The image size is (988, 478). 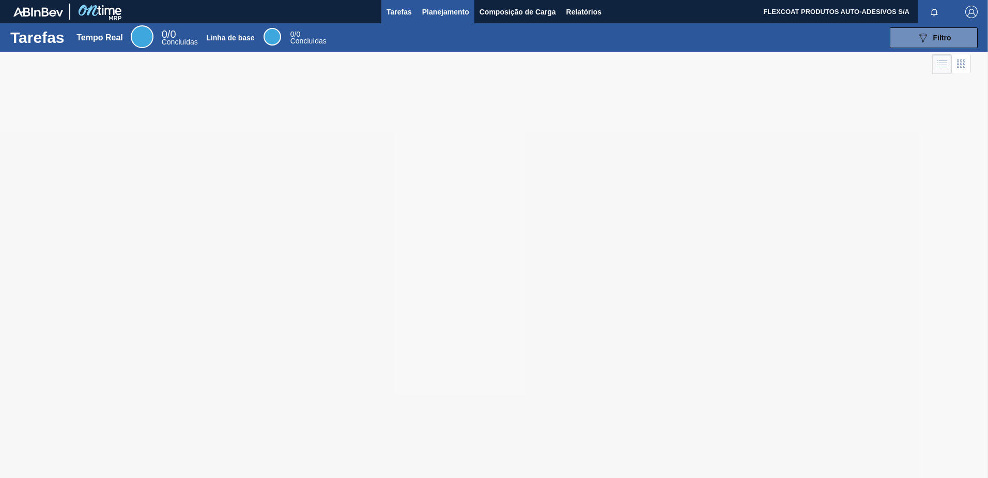 I want to click on span: Planejamento, so click(x=446, y=12).